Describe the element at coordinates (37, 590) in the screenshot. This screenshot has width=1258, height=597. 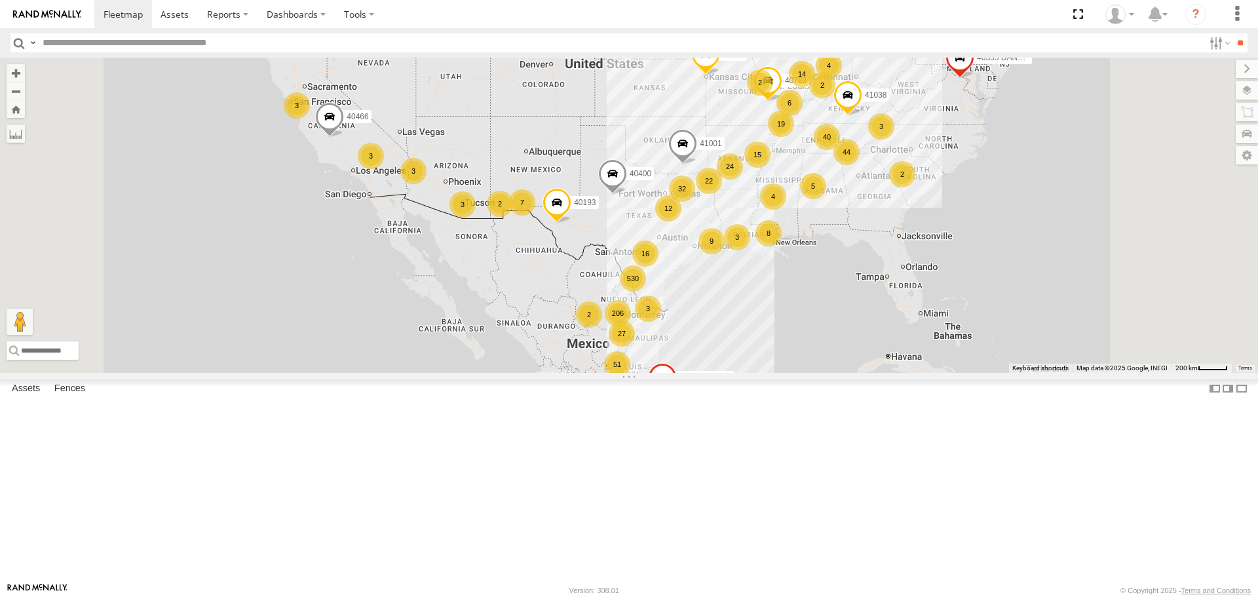
I see `a: Visit our Website` at that location.